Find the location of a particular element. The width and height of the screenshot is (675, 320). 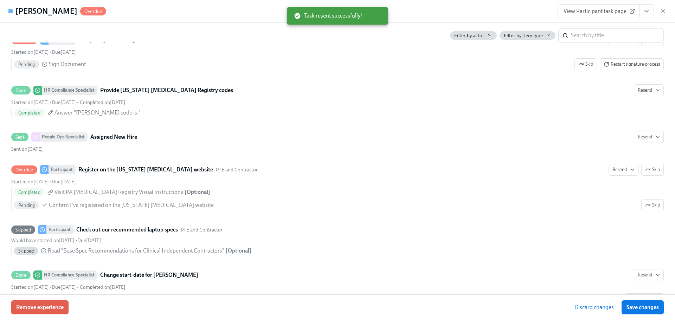

span: Friday, August 15th 2025, 10:00 am is located at coordinates (43, 240).